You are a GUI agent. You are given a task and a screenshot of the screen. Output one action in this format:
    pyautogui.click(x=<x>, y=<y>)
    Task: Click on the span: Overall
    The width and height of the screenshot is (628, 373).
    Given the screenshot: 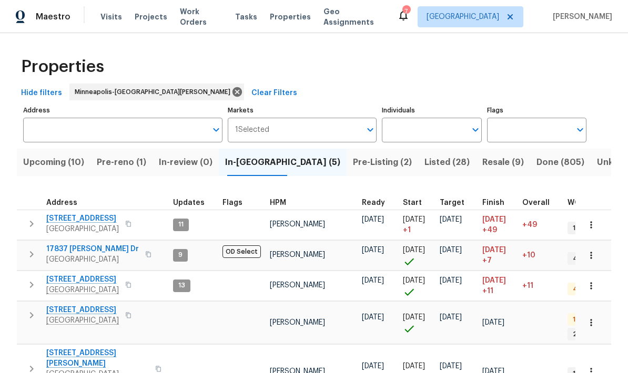 What is the action you would take?
    pyautogui.click(x=536, y=203)
    